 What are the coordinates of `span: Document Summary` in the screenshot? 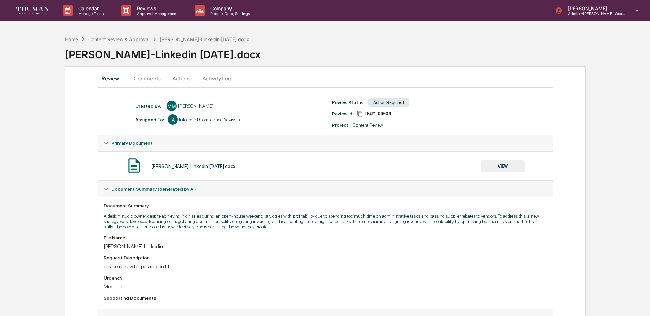 It's located at (154, 189).